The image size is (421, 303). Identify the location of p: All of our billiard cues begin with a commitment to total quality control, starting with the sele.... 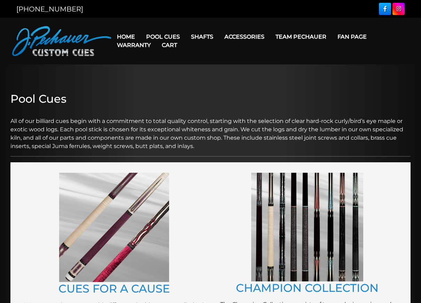
(210, 129).